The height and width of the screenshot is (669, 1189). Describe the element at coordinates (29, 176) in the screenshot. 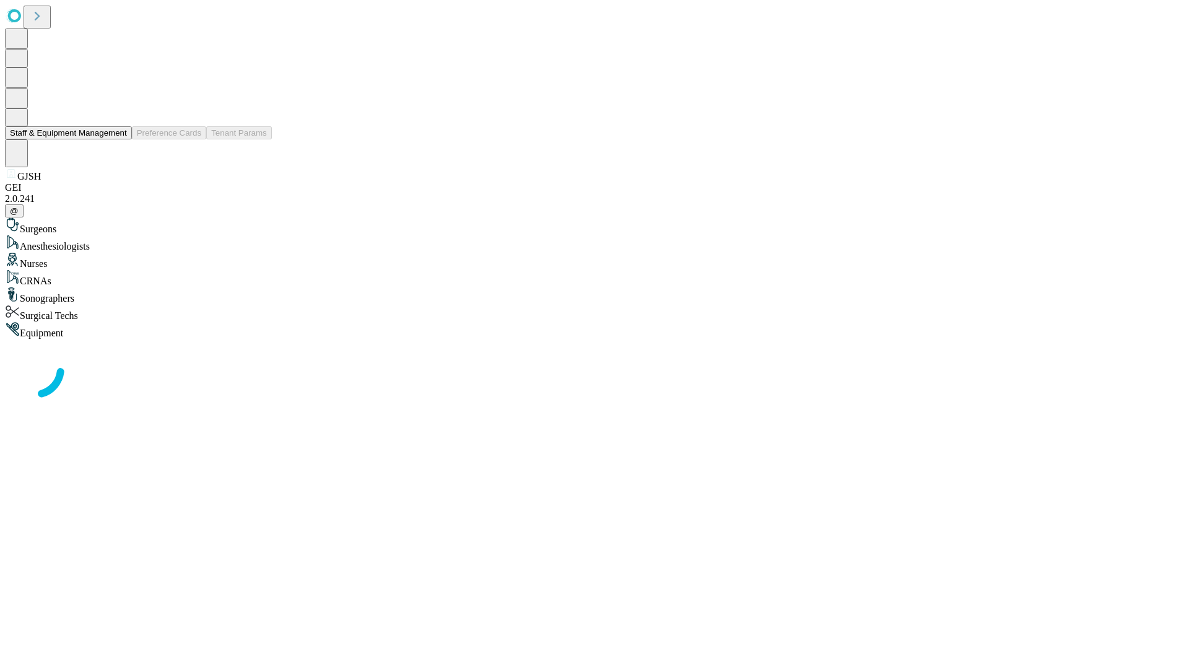

I see `span: GJSH` at that location.